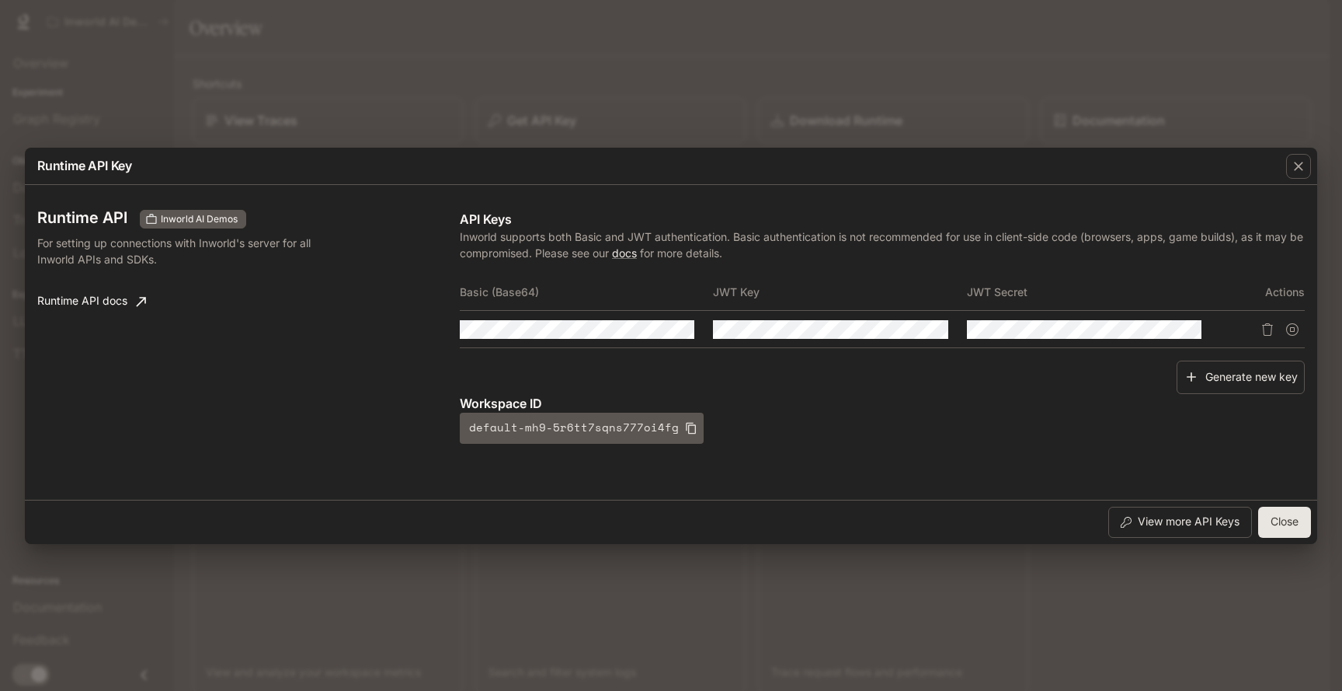  Describe the element at coordinates (82, 217) in the screenshot. I see `h3: Runtime API` at that location.